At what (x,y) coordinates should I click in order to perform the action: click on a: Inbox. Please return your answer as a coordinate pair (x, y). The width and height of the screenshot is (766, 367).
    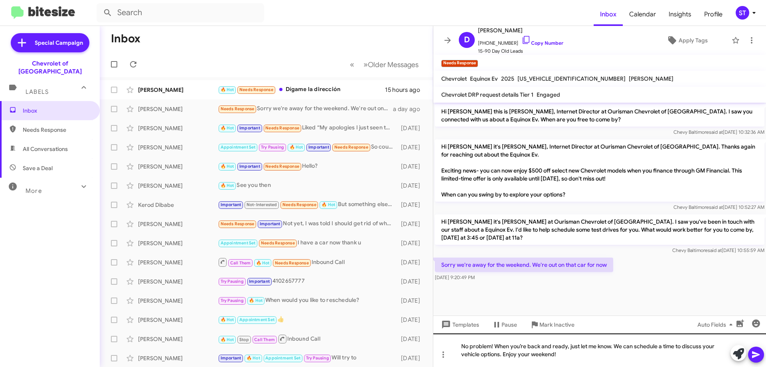
    Looking at the image, I should click on (608, 14).